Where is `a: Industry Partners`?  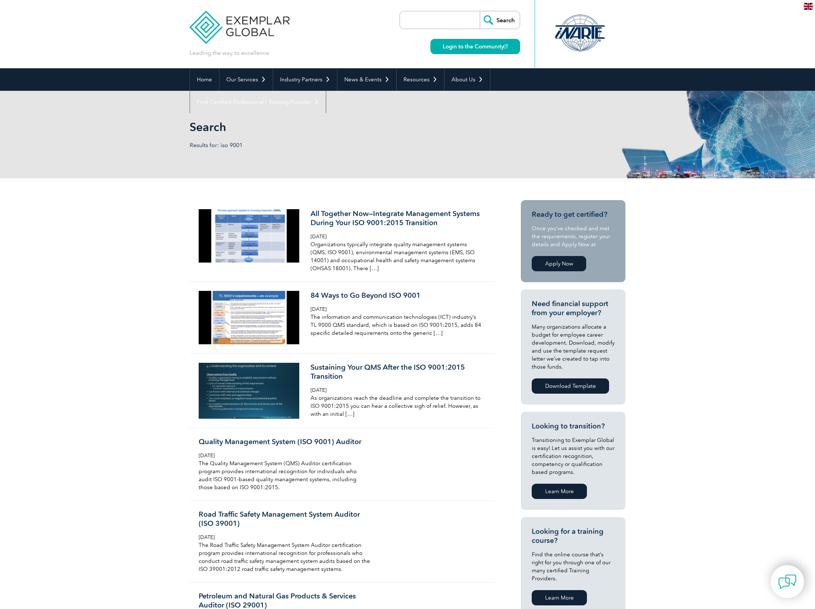 a: Industry Partners is located at coordinates (305, 80).